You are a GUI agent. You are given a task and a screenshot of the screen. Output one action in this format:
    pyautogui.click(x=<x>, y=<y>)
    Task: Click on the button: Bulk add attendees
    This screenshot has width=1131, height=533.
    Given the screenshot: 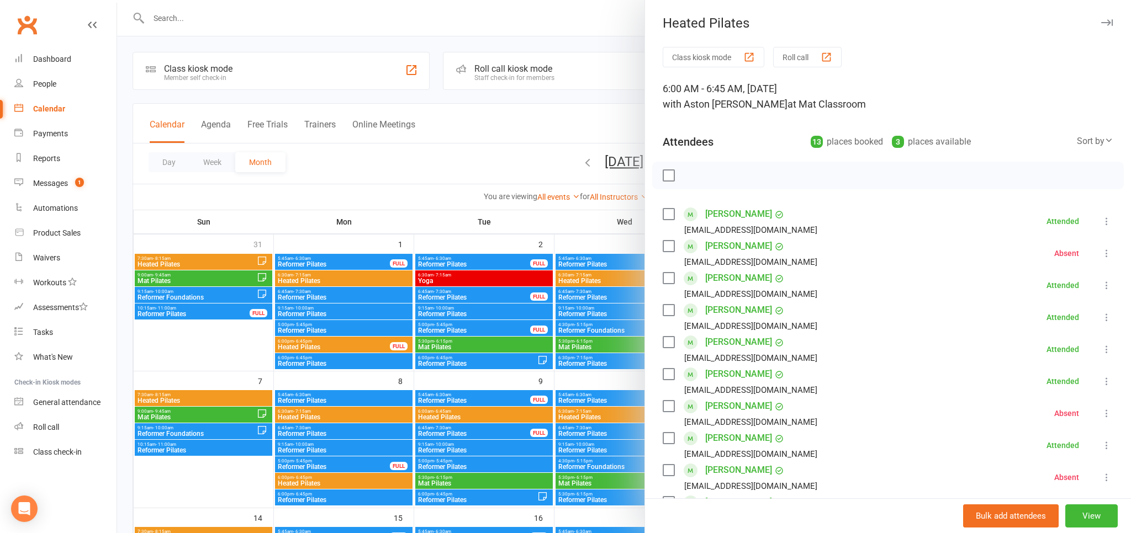 What is the action you would take?
    pyautogui.click(x=1010, y=516)
    